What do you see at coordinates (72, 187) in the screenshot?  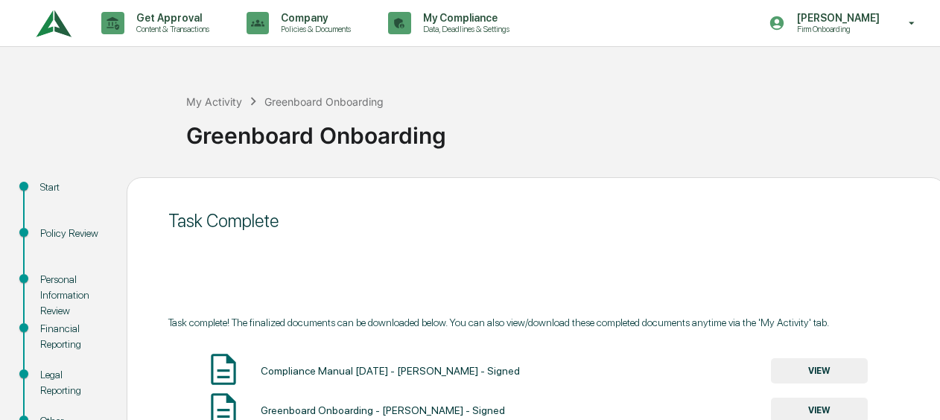 I see `div: Start` at bounding box center [72, 187].